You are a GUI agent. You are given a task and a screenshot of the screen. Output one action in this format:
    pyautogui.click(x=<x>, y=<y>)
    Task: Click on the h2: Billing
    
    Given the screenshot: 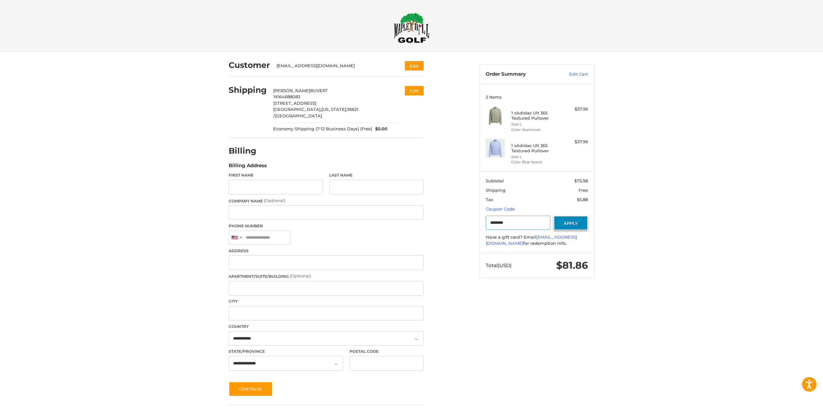 What is the action you would take?
    pyautogui.click(x=247, y=151)
    